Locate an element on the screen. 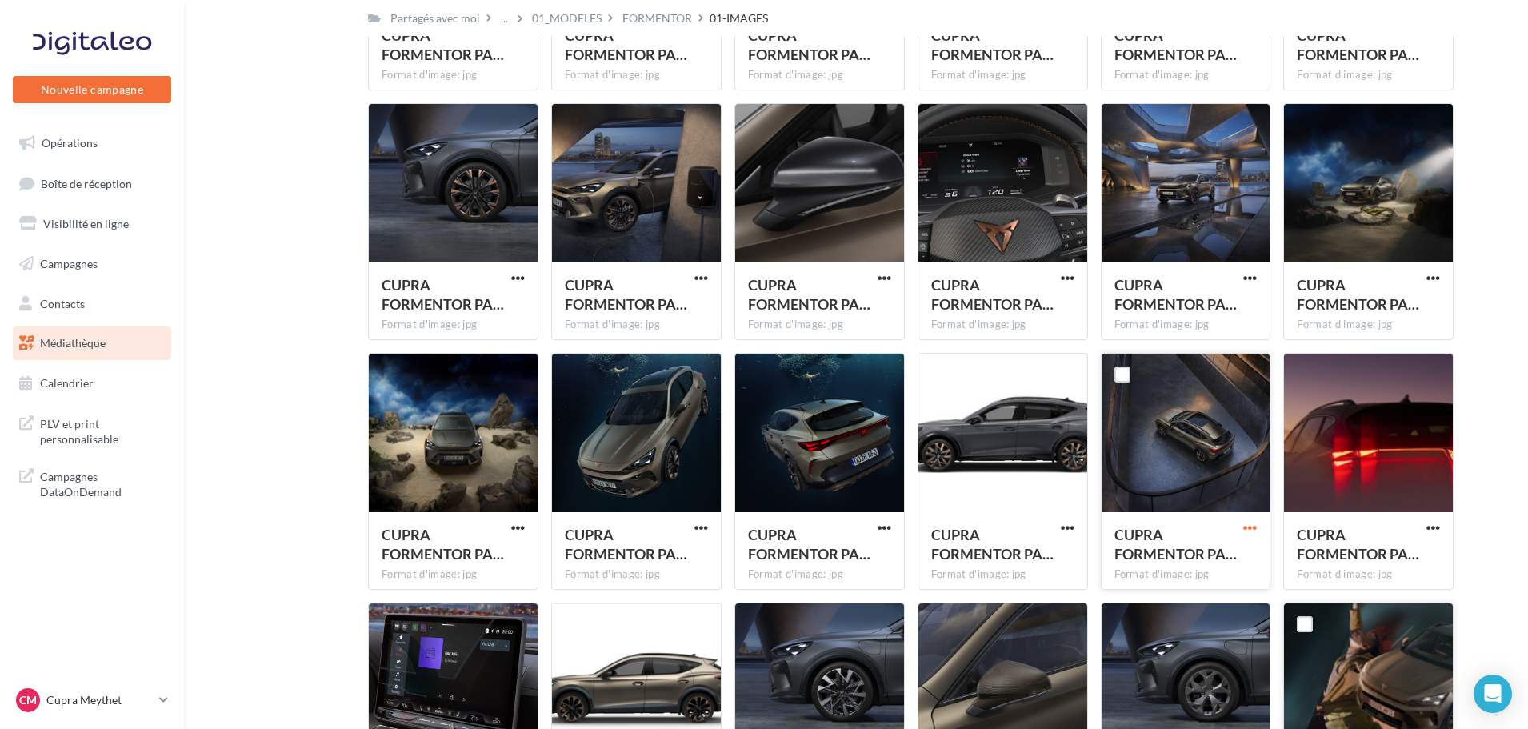  span: Contacts is located at coordinates (62, 302).